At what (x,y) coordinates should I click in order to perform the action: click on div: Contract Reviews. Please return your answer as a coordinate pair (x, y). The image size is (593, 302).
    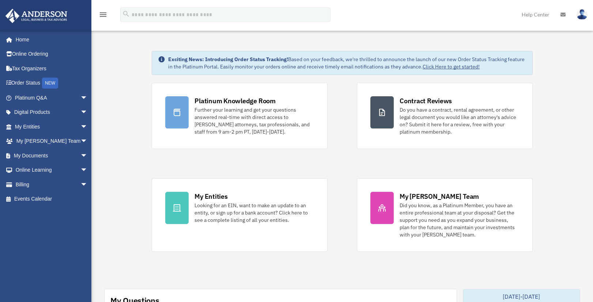
    Looking at the image, I should click on (426, 101).